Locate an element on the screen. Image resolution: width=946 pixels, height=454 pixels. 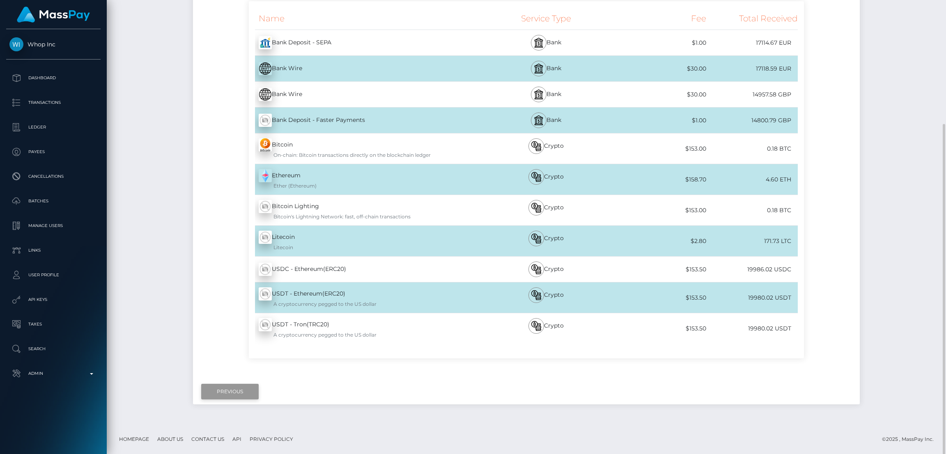
p: Batches is located at coordinates (53, 201).